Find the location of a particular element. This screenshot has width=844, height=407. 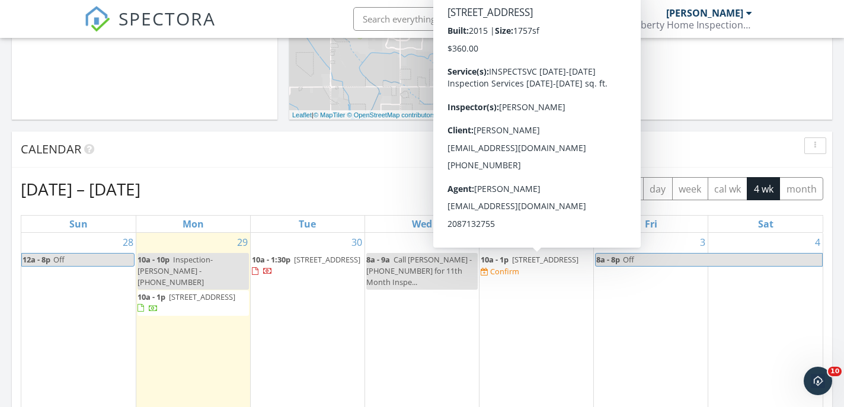

a: Confirm is located at coordinates (500, 271).